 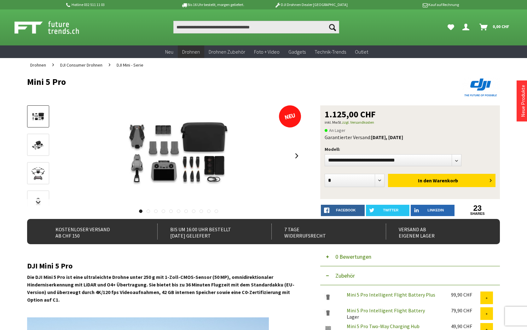 I want to click on div: Versand ab eigenem Lager, so click(x=436, y=231).